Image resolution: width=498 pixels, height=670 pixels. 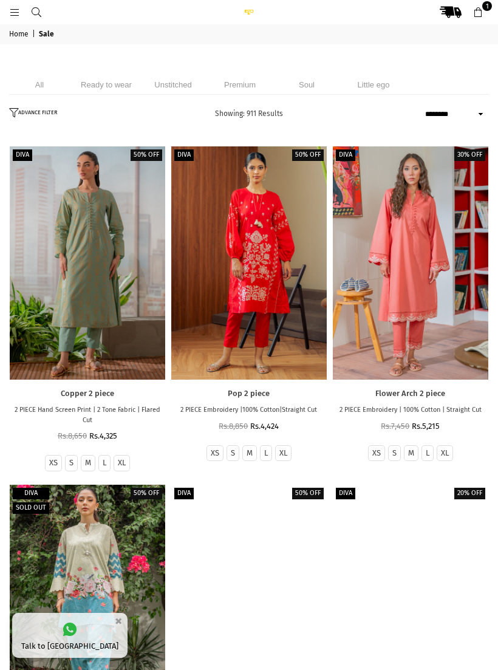 What do you see at coordinates (233, 425) in the screenshot?
I see `span: Rs.8,850` at bounding box center [233, 425].